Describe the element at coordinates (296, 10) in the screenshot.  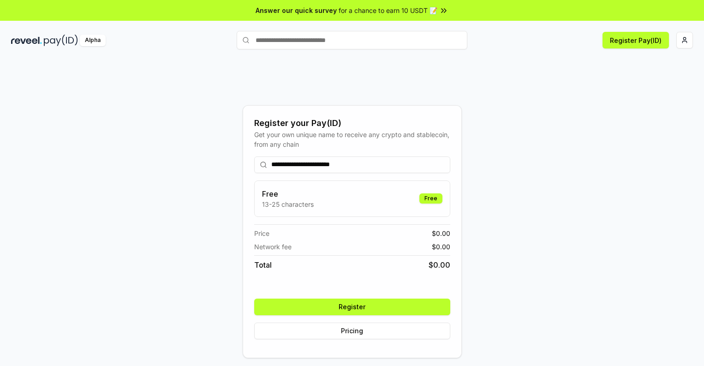
I see `span: Answer our quick survey` at that location.